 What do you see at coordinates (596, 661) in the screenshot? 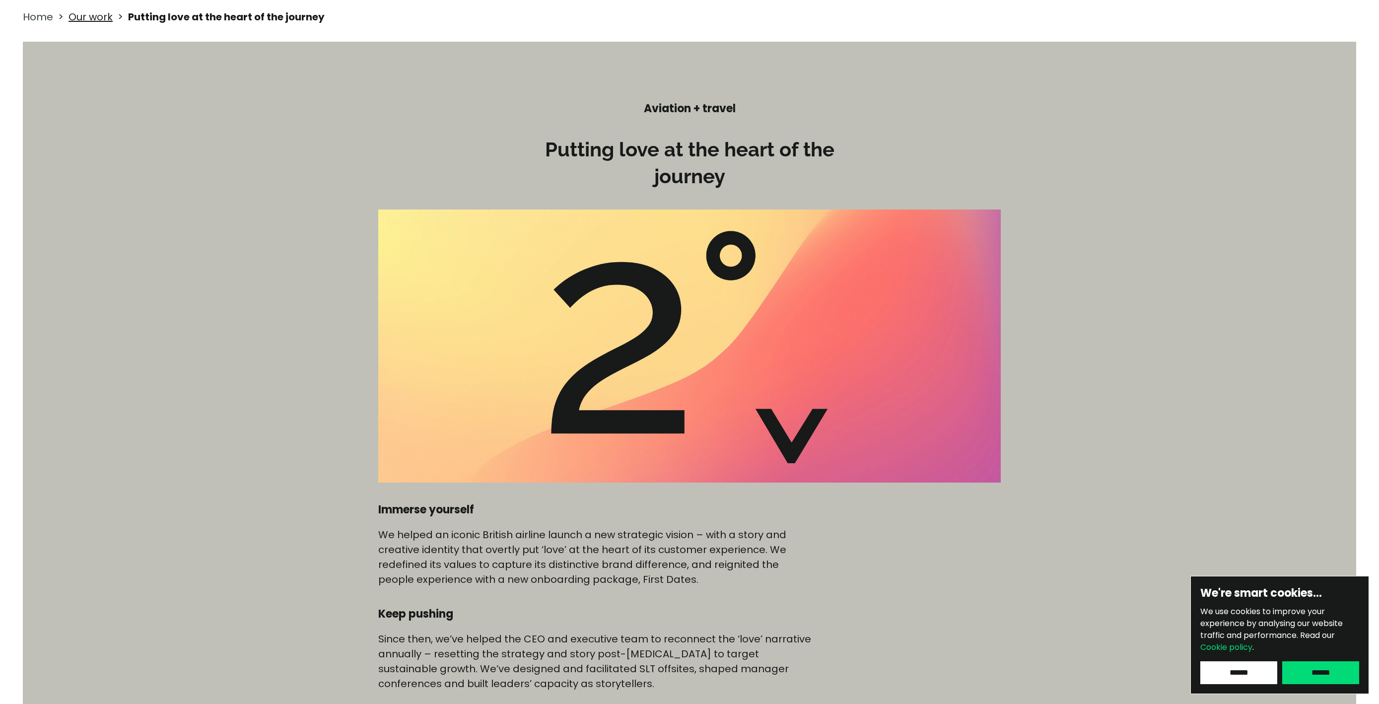
I see `p: Since then, we’ve helped the CEO and executive team to reconnect the ‘love’ narrative annually – ...` at bounding box center [596, 661].